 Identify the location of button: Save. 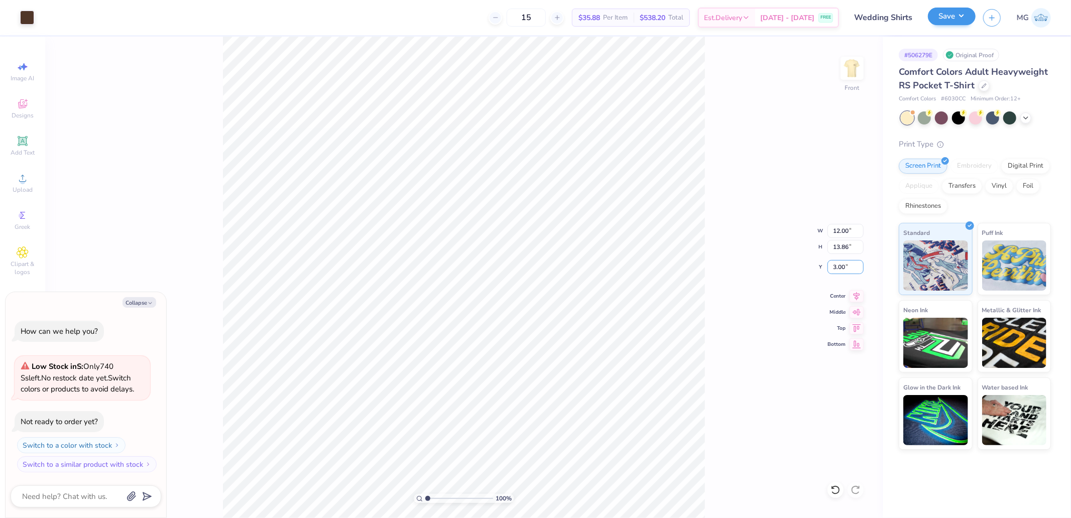
(952, 16).